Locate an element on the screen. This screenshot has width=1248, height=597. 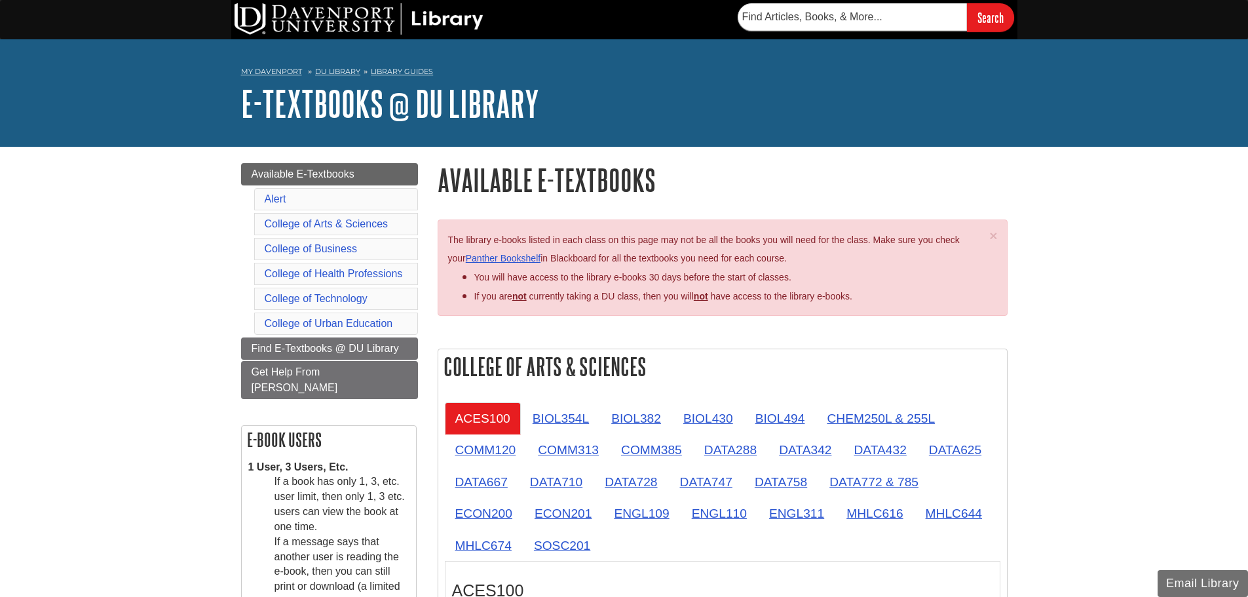
a: COMM385 is located at coordinates (651, 449).